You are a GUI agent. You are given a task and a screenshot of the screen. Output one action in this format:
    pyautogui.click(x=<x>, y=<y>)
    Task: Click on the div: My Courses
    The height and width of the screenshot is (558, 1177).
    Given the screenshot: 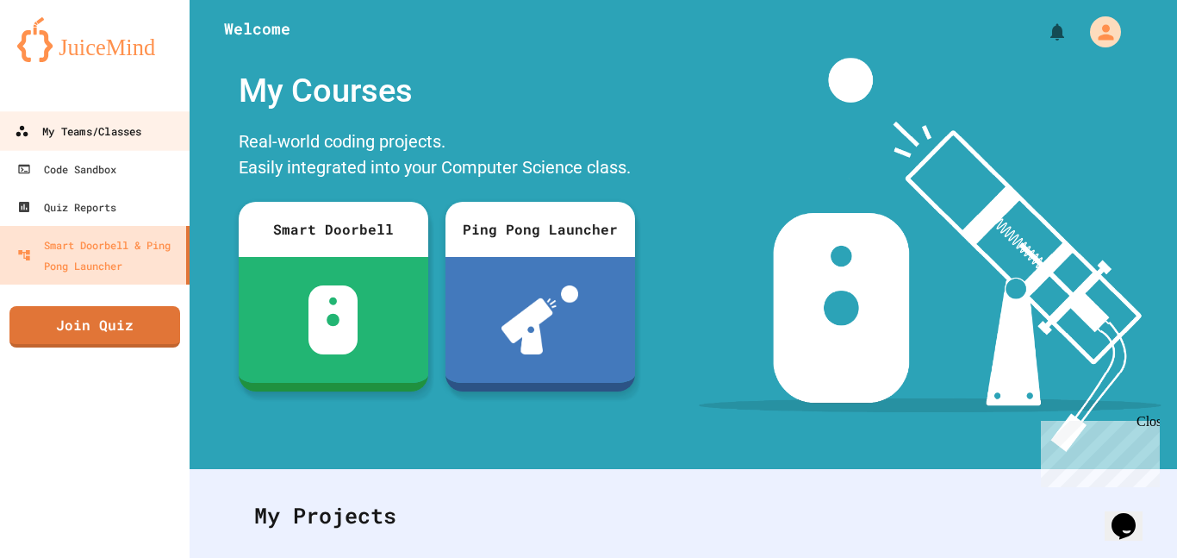 What is the action you would take?
    pyautogui.click(x=437, y=90)
    